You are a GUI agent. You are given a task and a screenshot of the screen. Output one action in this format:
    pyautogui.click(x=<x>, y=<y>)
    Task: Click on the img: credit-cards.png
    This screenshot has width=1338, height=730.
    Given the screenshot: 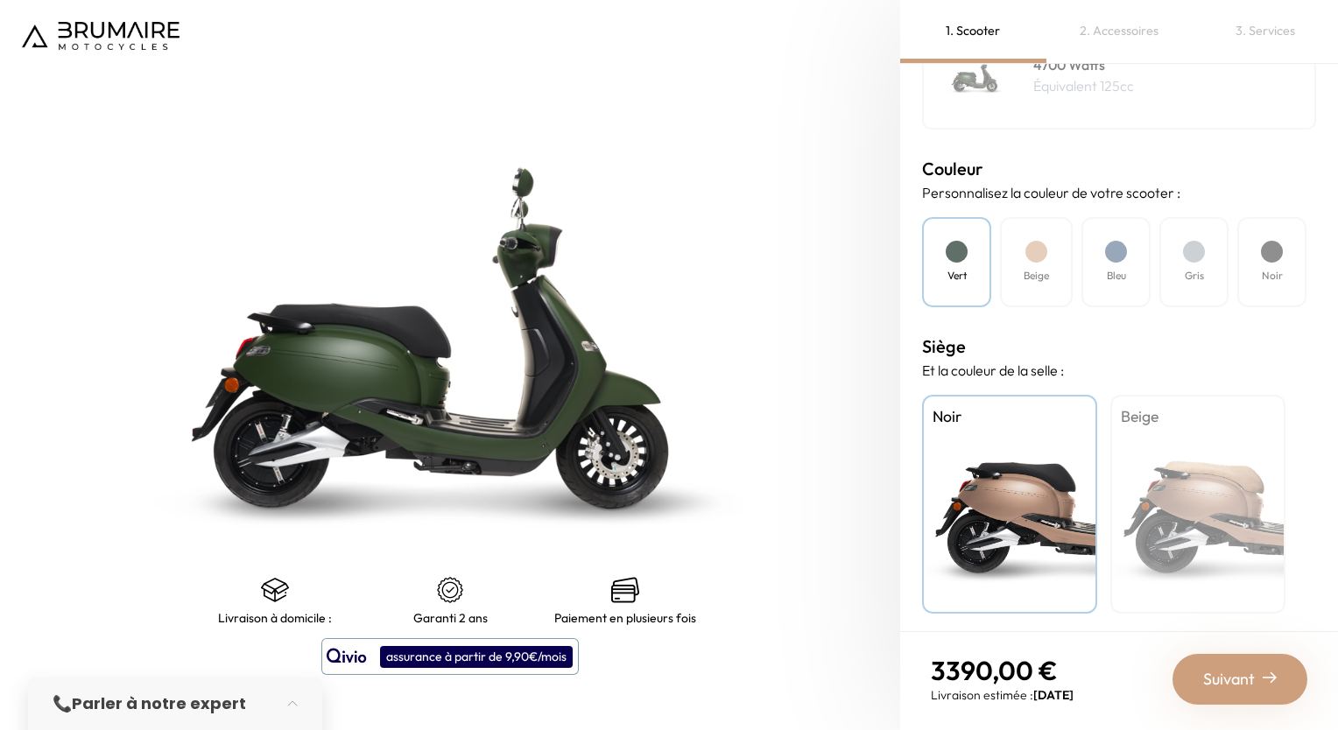 What is the action you would take?
    pyautogui.click(x=625, y=590)
    